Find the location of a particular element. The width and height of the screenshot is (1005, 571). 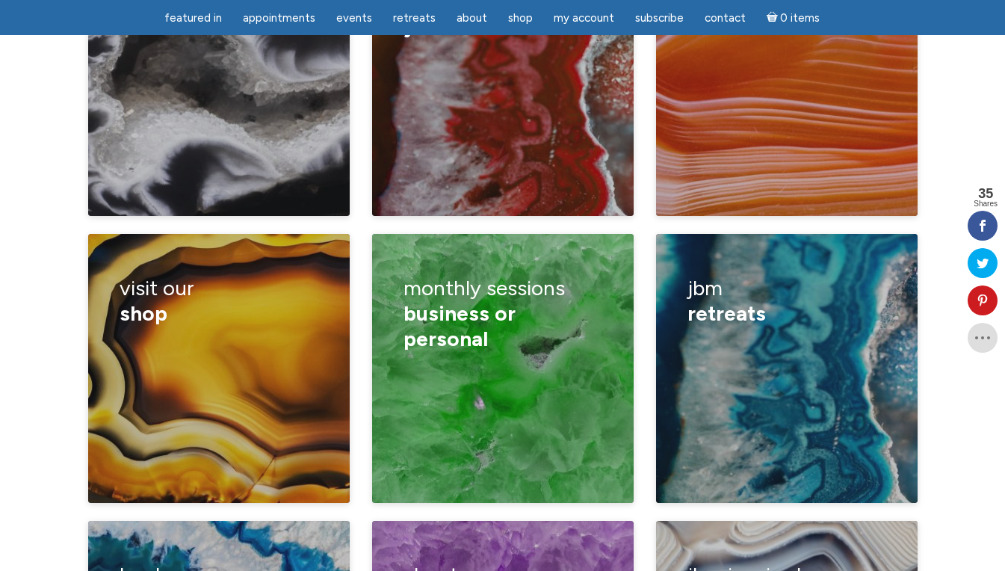

span: About is located at coordinates (471, 18).